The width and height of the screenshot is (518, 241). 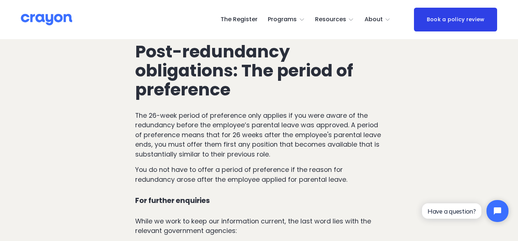 I want to click on span: Have a question?, so click(x=36, y=17).